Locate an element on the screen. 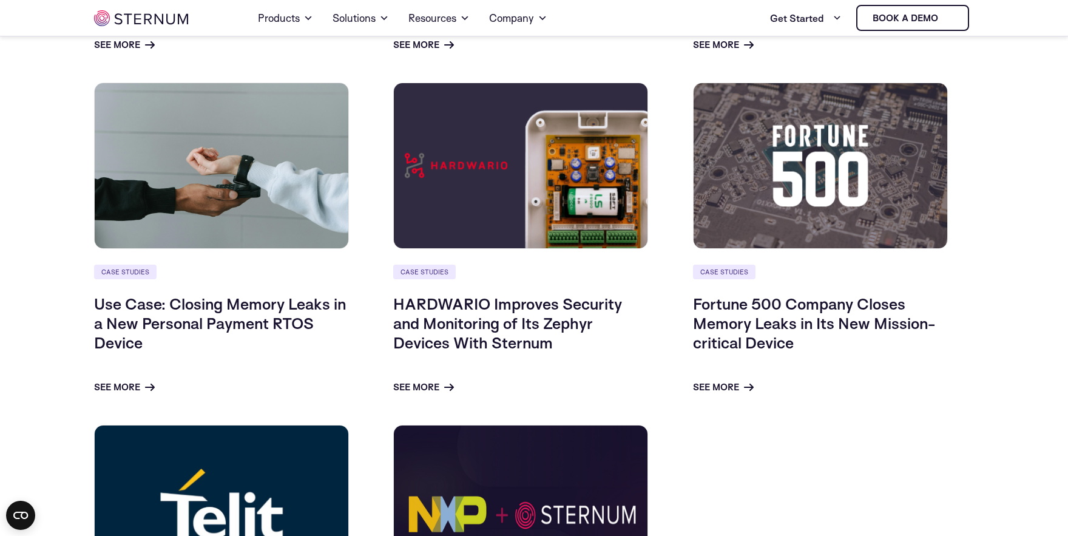  a: Company is located at coordinates (518, 18).